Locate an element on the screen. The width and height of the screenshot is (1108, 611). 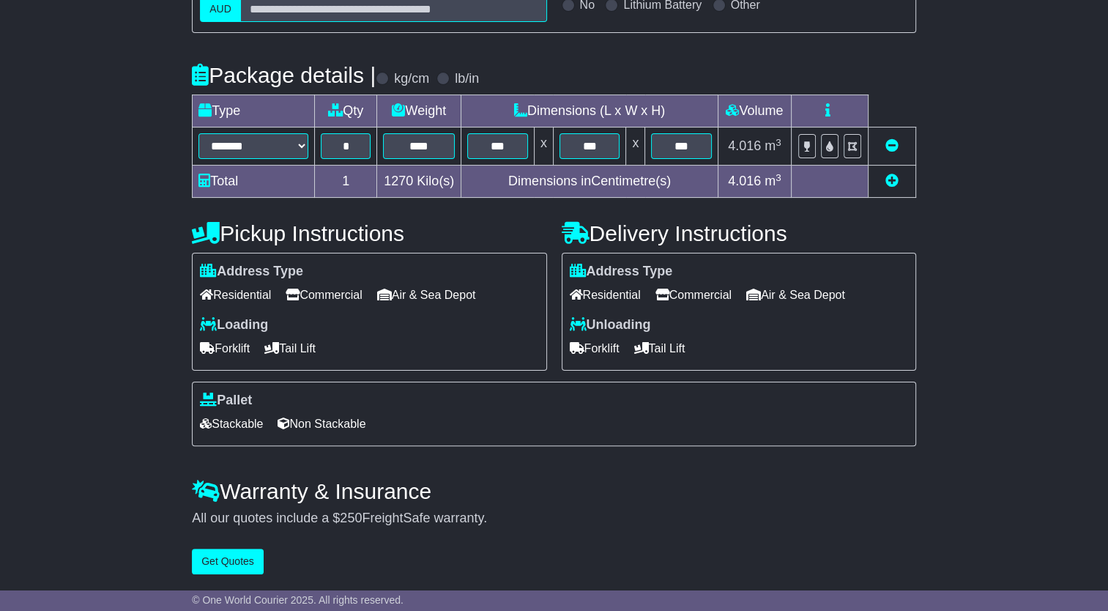
td: Type is located at coordinates (253, 111).